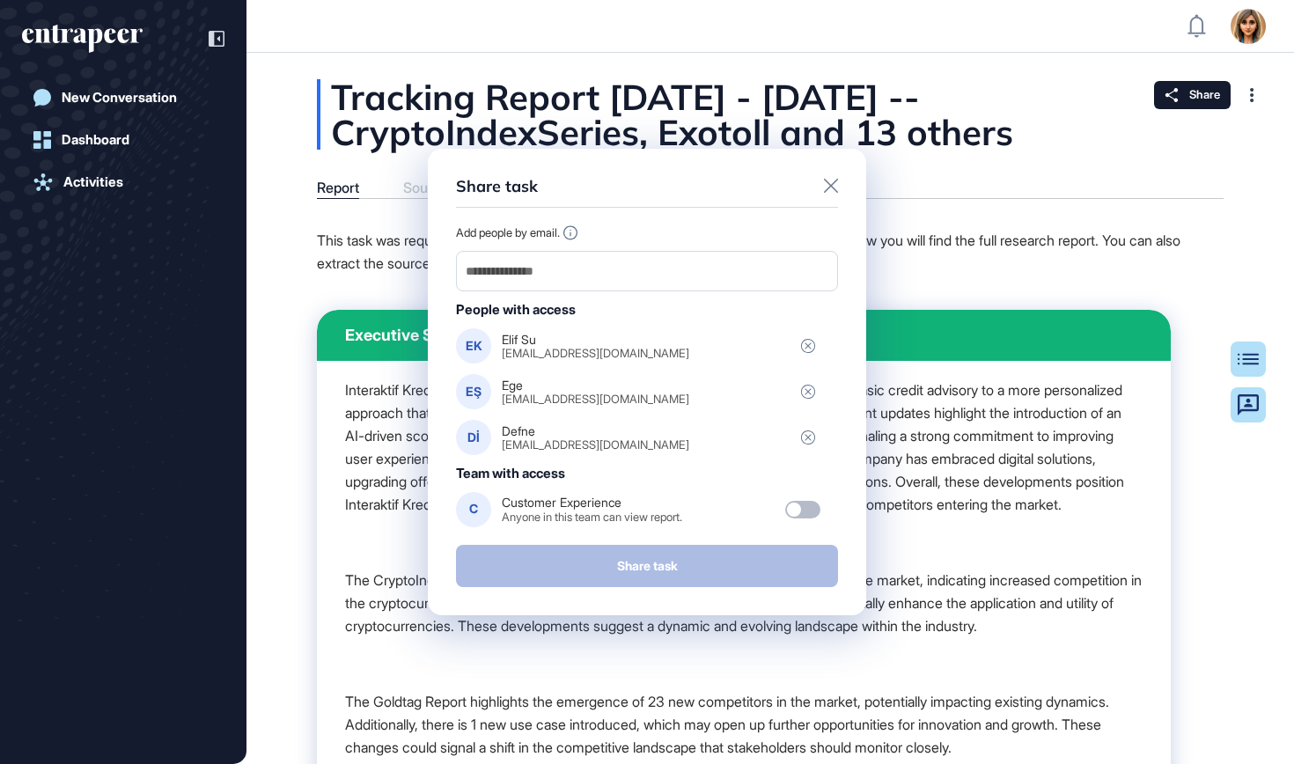 This screenshot has height=764, width=1294. I want to click on div: Anyone in this team can view report., so click(592, 517).